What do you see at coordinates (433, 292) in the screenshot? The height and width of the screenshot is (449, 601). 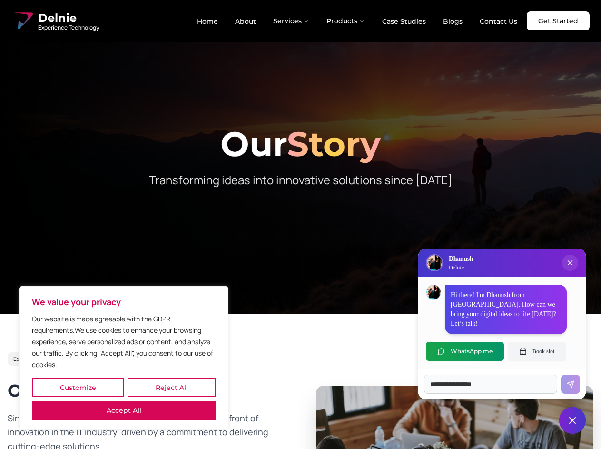 I see `img: Dhanush` at bounding box center [433, 292].